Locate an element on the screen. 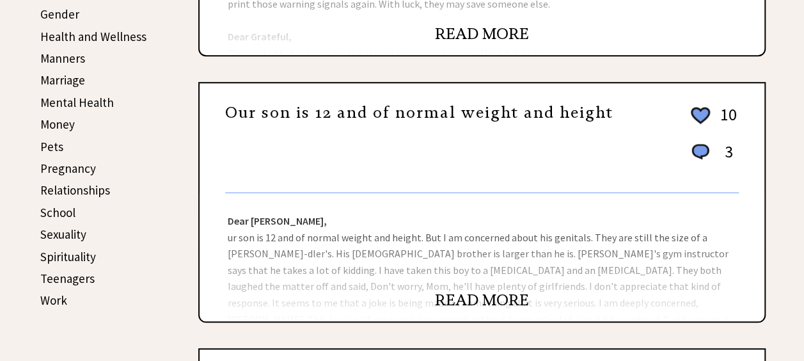 This screenshot has height=361, width=804. a: Relationships is located at coordinates (75, 190).